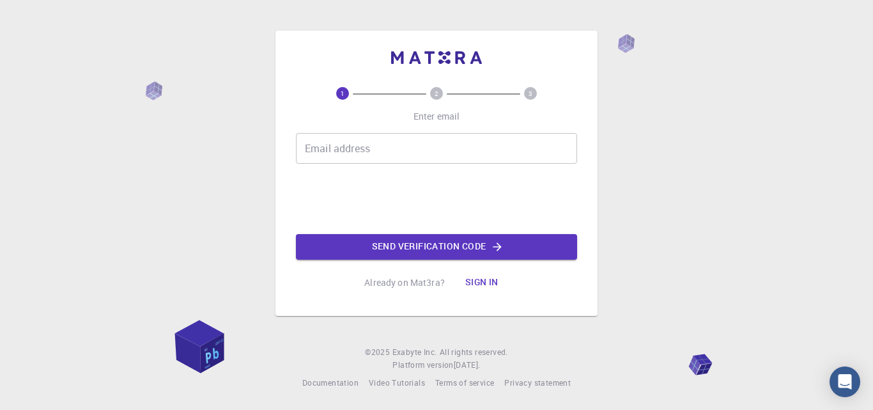  What do you see at coordinates (397, 382) in the screenshot?
I see `span: Video Tutorials` at bounding box center [397, 382].